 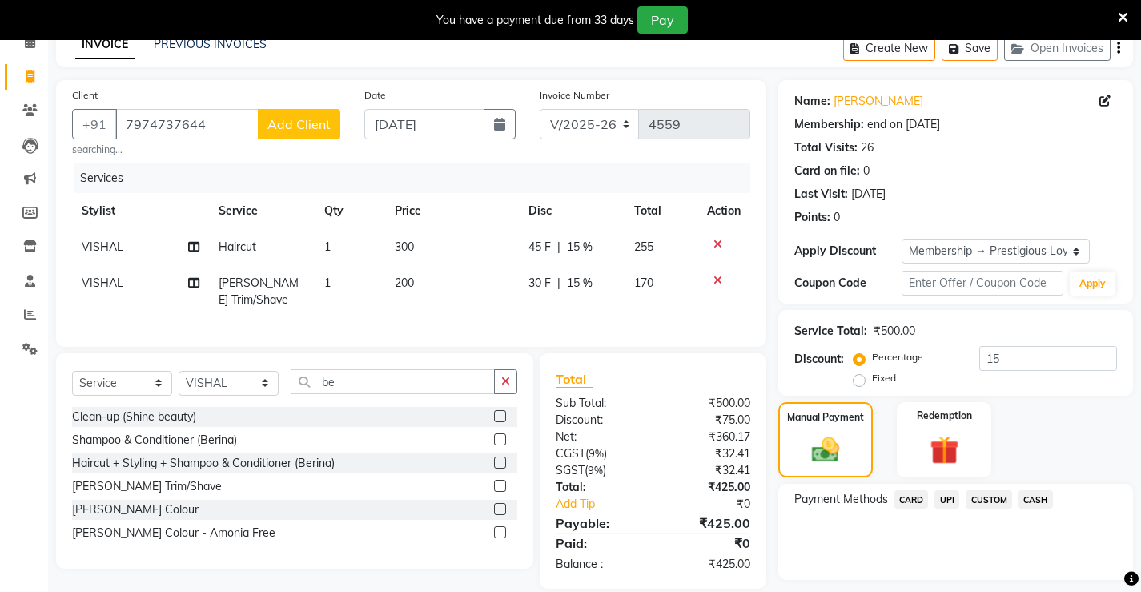 I want to click on button: Pay, so click(x=662, y=20).